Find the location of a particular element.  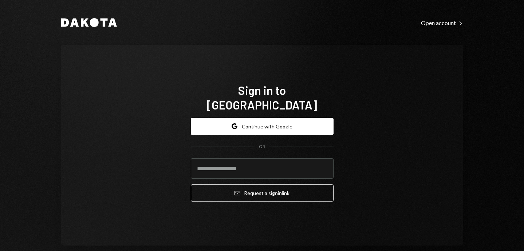

div: Open account is located at coordinates (442, 23).